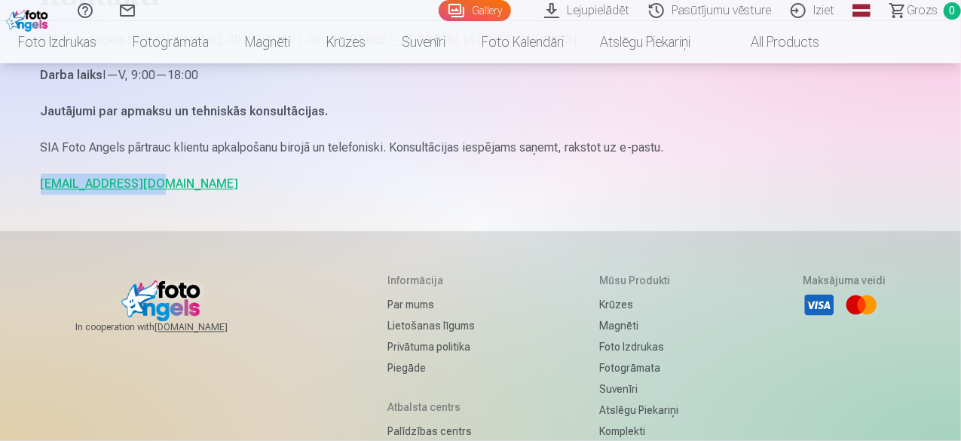 The height and width of the screenshot is (441, 961). I want to click on li: Visa, so click(819, 305).